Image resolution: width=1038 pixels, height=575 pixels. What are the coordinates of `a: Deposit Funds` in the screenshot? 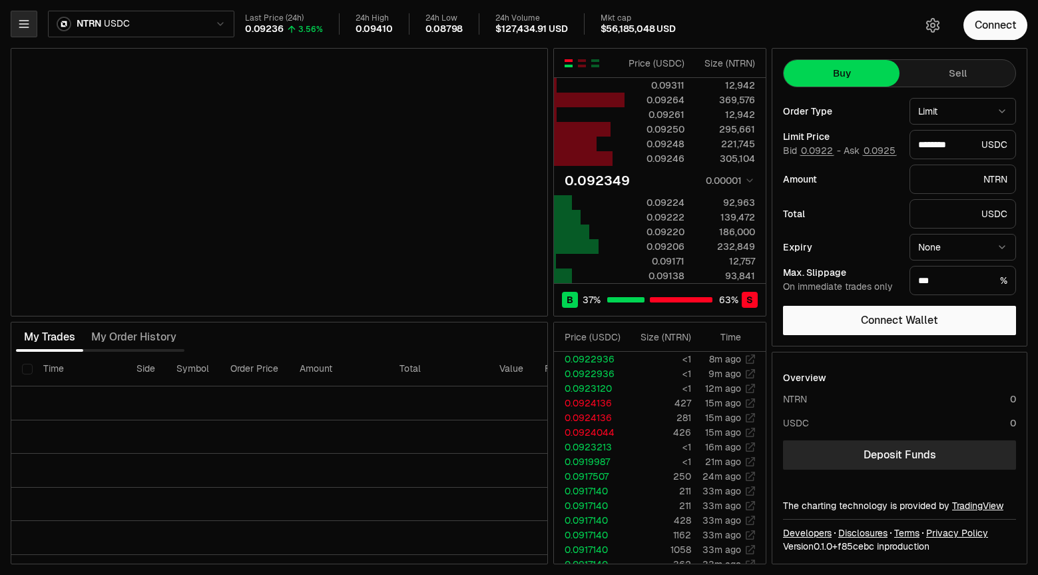 It's located at (899, 455).